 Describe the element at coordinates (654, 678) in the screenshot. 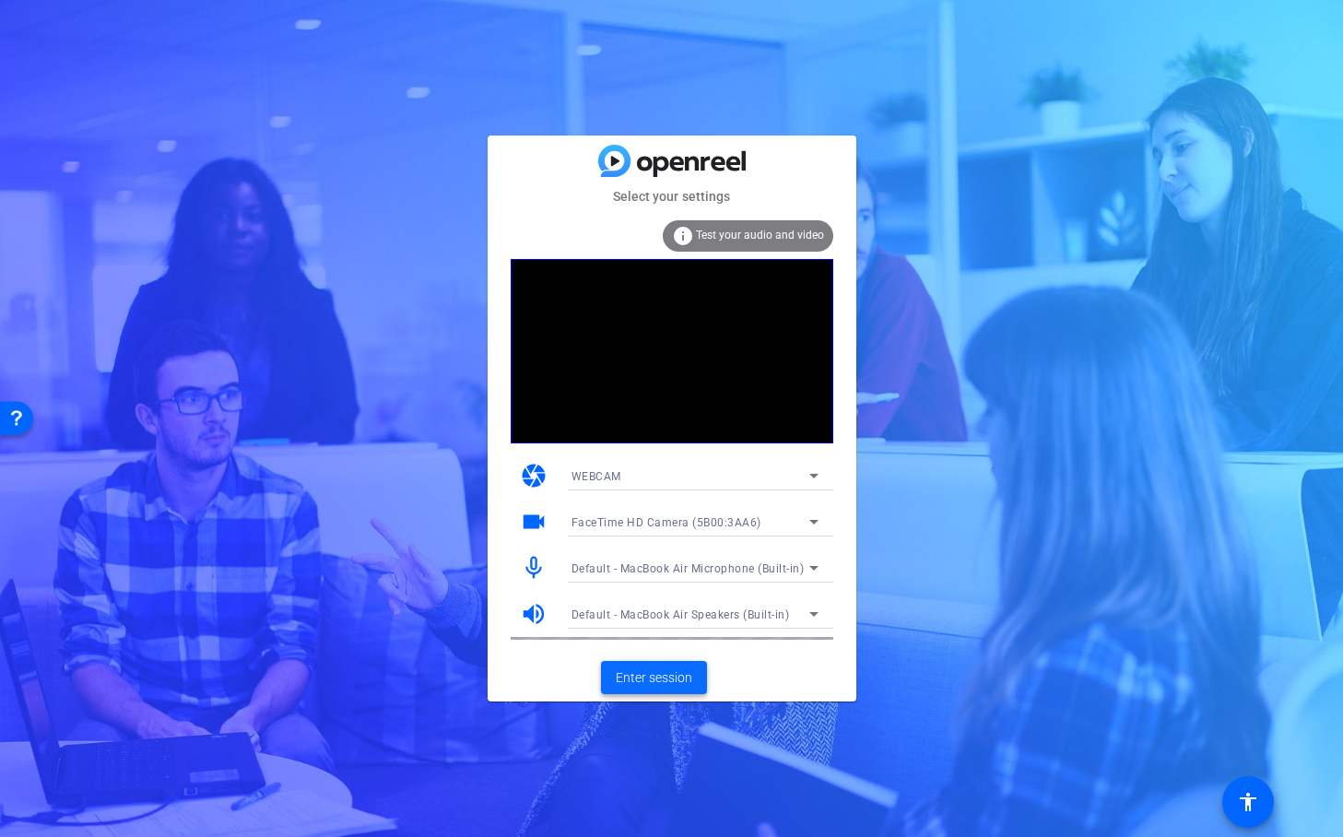

I see `button: Enter session` at that location.